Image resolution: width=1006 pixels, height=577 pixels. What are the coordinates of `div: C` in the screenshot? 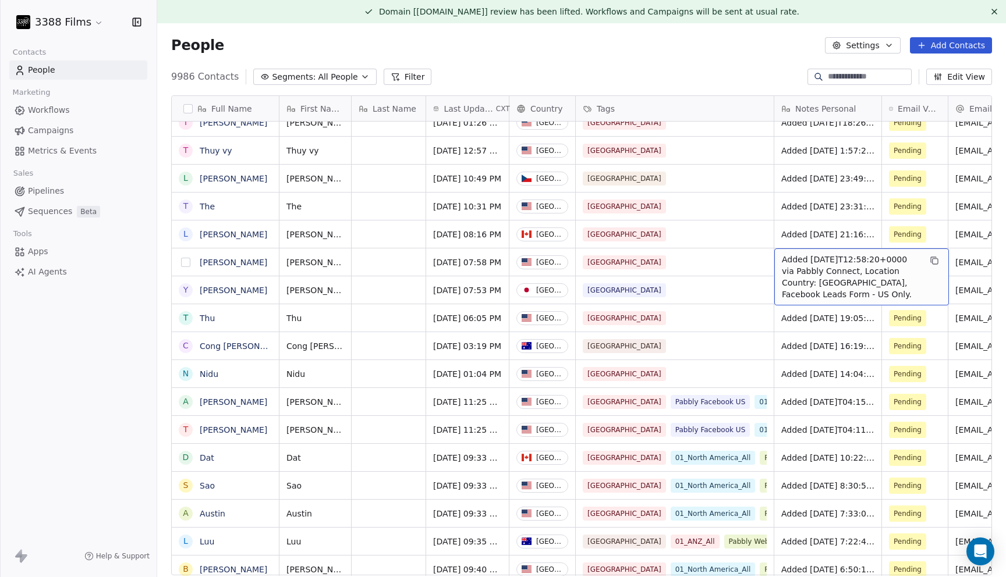 It's located at (186, 346).